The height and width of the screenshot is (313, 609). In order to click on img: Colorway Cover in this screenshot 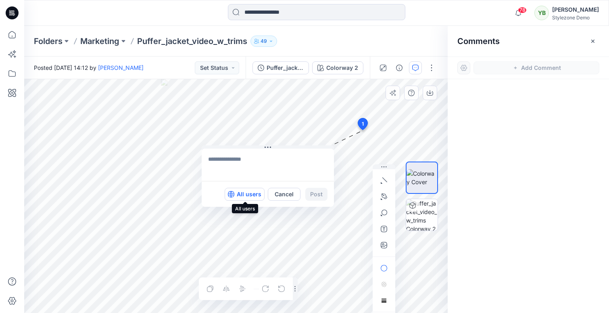, I will do `click(422, 178)`.